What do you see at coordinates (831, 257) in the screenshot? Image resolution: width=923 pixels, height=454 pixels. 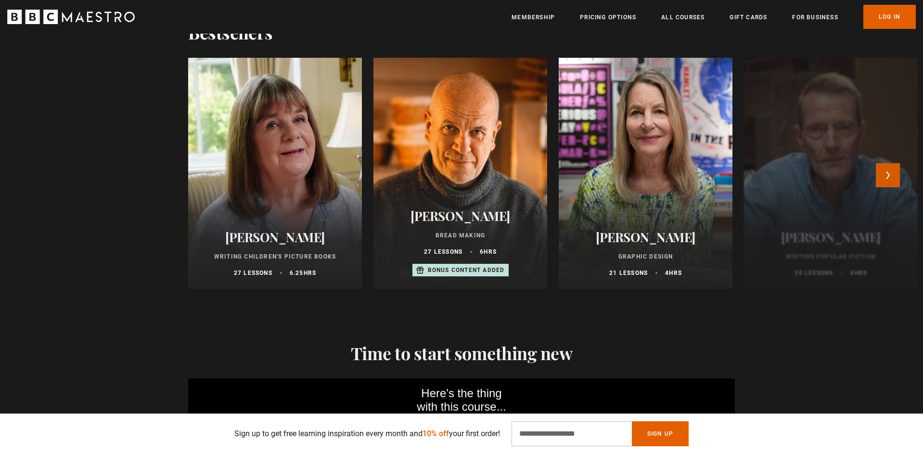 I see `p: Writing Popular Fiction` at bounding box center [831, 257].